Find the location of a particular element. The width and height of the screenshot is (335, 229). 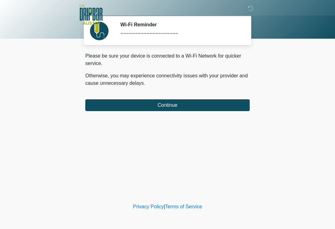

p: Please be sure your device is connected to a Wi-Fi Network for quicker service. is located at coordinates (167, 60).